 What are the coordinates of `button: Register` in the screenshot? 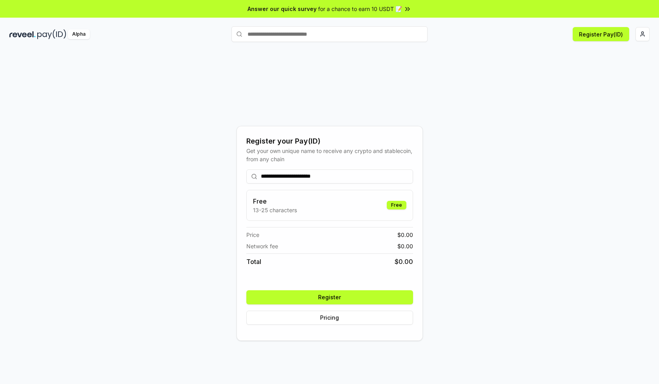 It's located at (330, 297).